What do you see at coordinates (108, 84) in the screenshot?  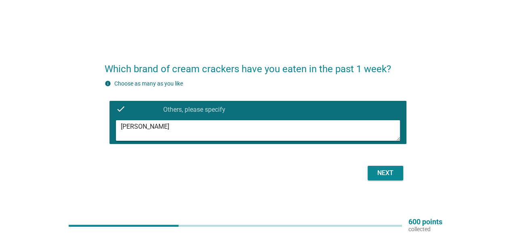 I see `i: info` at bounding box center [108, 84].